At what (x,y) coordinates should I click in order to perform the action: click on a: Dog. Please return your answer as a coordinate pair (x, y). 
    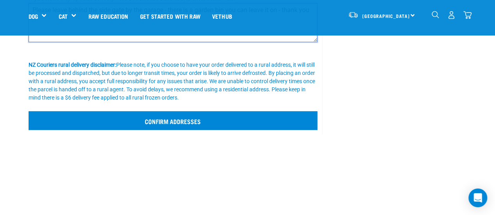
    Looking at the image, I should click on (33, 16).